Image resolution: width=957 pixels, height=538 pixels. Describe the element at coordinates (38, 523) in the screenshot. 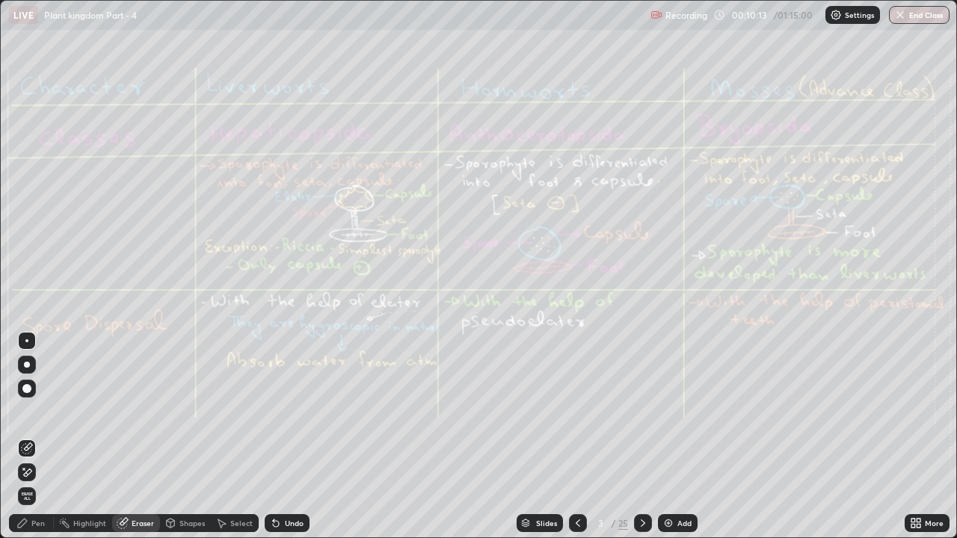

I see `div: Pen` at that location.